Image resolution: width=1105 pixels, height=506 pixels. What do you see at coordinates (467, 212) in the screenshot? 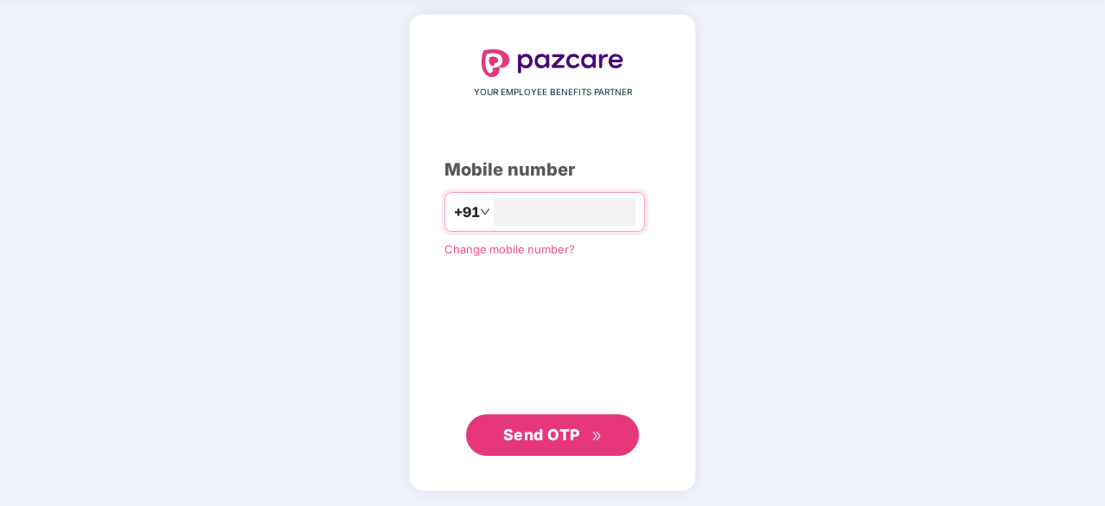
I see `span: +91` at bounding box center [467, 212].